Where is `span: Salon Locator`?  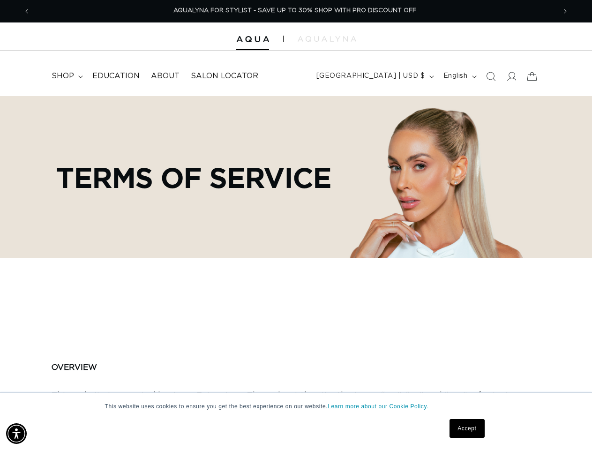 span: Salon Locator is located at coordinates (225, 76).